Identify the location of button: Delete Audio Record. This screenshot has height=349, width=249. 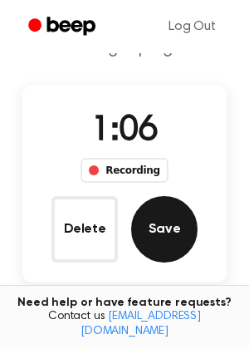
(85, 229).